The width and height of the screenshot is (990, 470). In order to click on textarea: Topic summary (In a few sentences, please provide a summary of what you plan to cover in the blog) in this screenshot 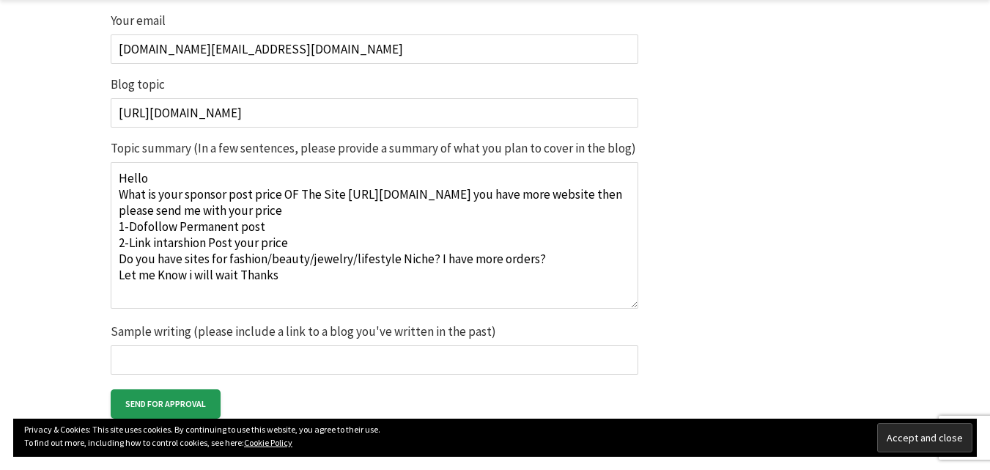, I will do `click(375, 235)`.